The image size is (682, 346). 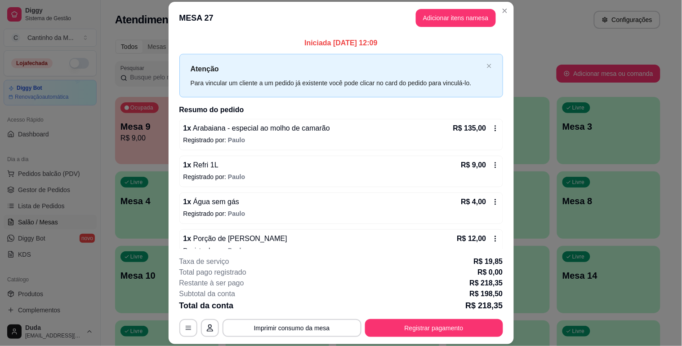 What do you see at coordinates (489, 66) in the screenshot?
I see `span: close` at bounding box center [489, 66].